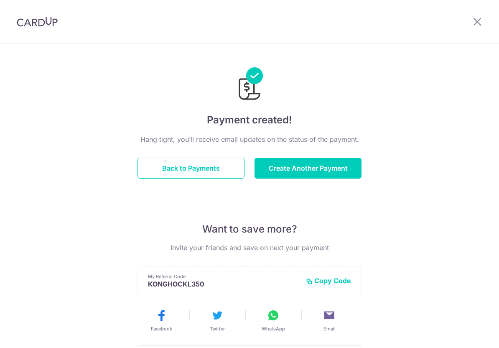 The height and width of the screenshot is (348, 499). I want to click on button: Facebook, so click(161, 320).